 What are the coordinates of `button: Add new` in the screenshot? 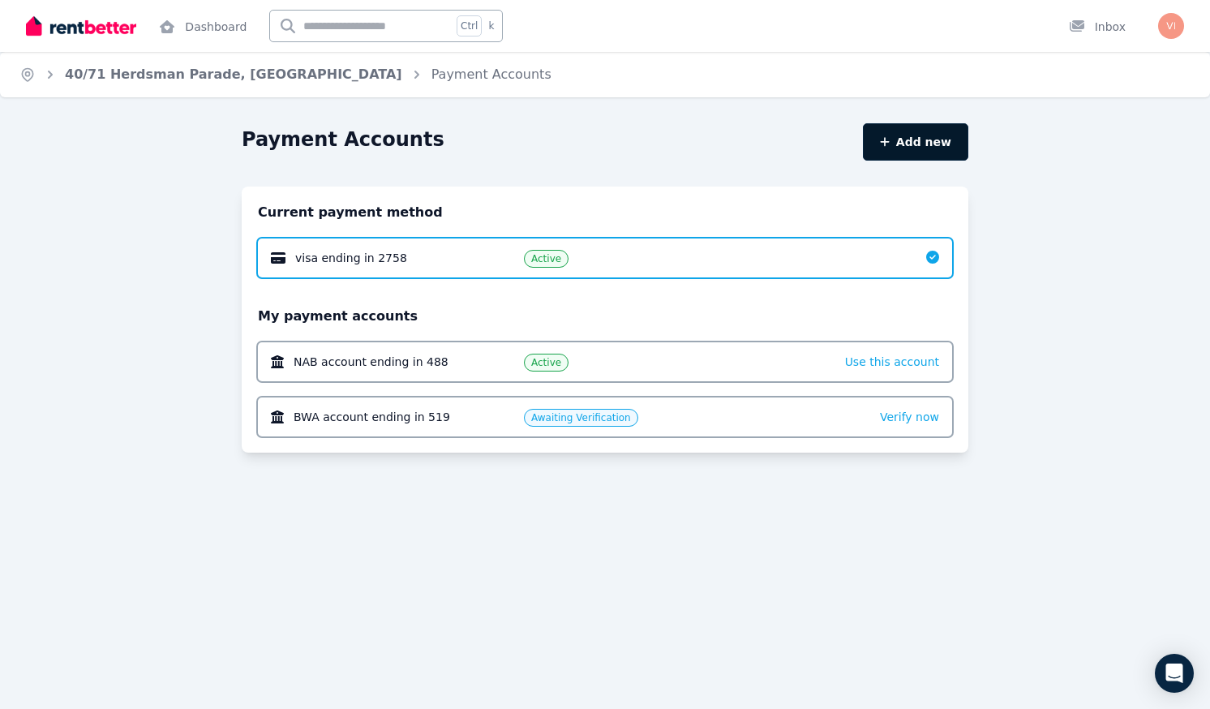 It's located at (916, 142).